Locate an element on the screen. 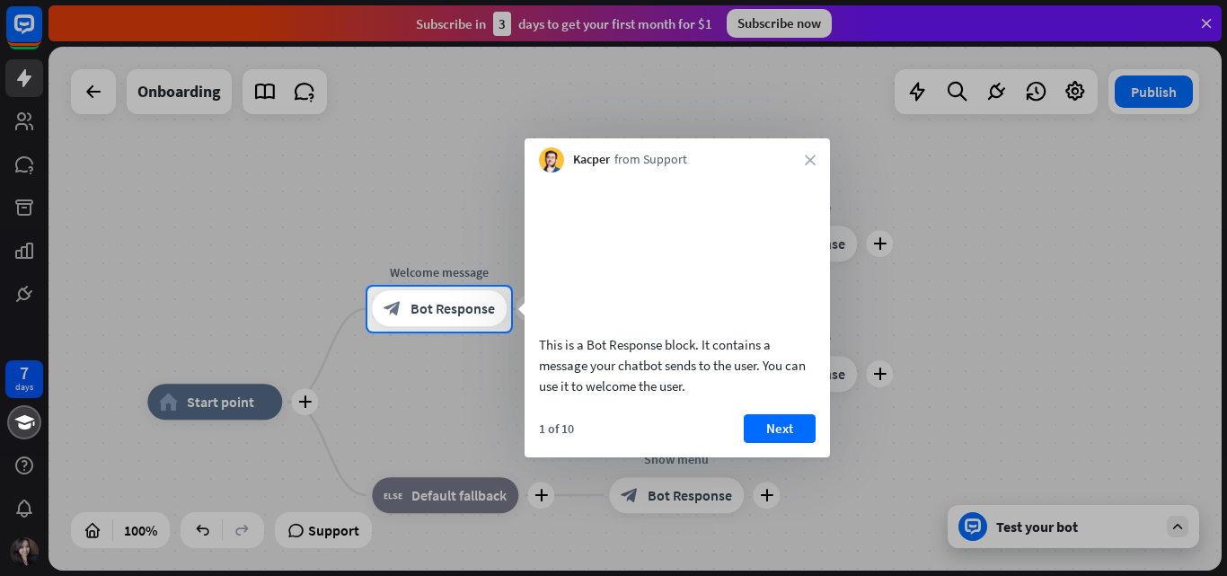  div: This is a Bot Response block. It contains a message your chatbot sends to the user. You can use i... is located at coordinates (677, 365).